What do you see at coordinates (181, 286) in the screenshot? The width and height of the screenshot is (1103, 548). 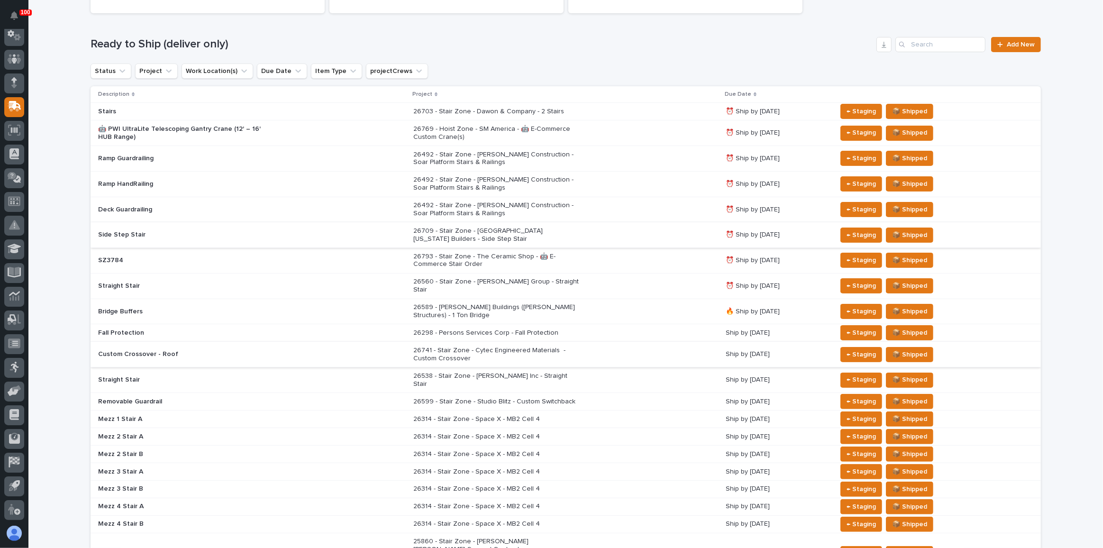 I see `p: Straight Stair` at bounding box center [181, 286].